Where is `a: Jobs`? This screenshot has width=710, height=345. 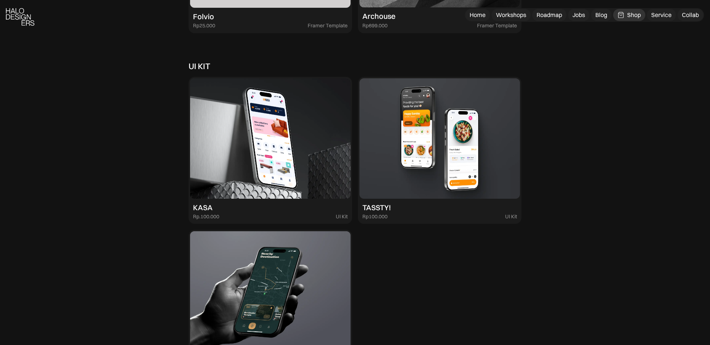 a: Jobs is located at coordinates (578, 15).